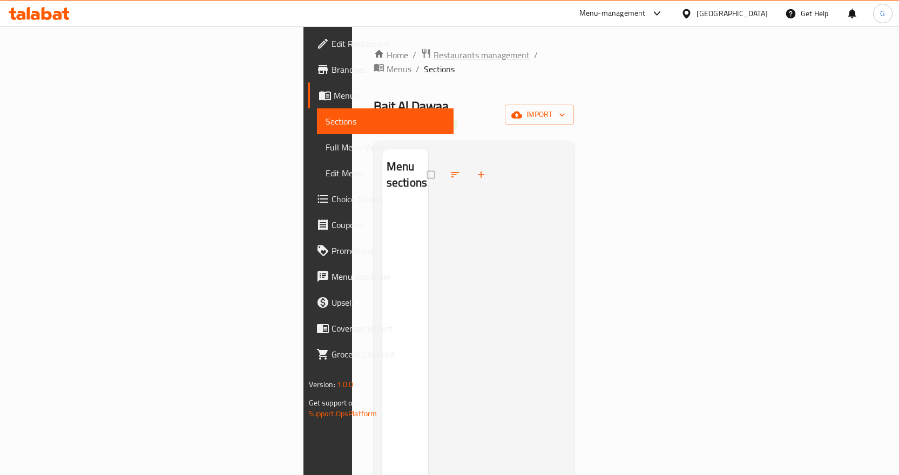 The width and height of the screenshot is (899, 475). What do you see at coordinates (388, 277) in the screenshot?
I see `span: Menu disclaimer` at bounding box center [388, 277].